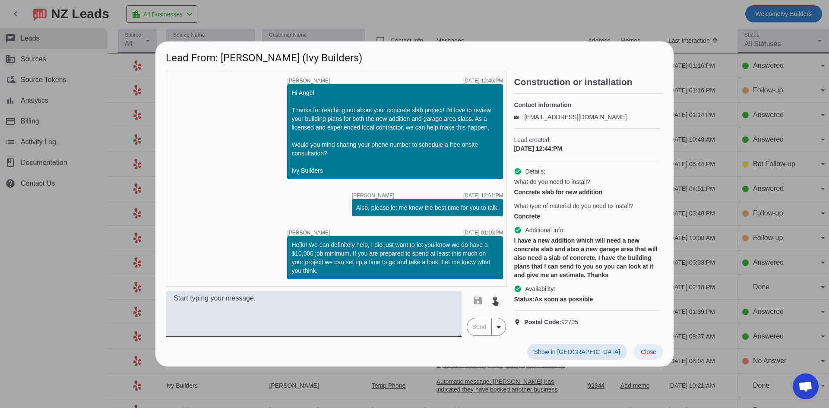  I want to click on h4: Contact information, so click(587, 105).